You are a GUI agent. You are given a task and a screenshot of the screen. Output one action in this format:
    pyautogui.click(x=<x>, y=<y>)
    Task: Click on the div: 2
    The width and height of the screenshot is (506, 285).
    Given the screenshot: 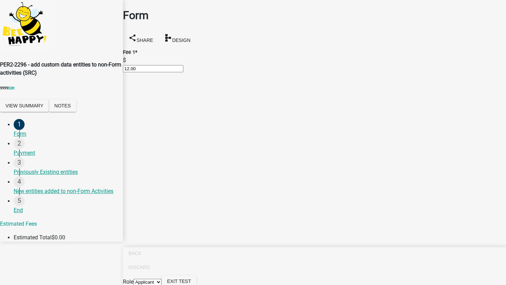 What is the action you would take?
    pyautogui.click(x=19, y=144)
    